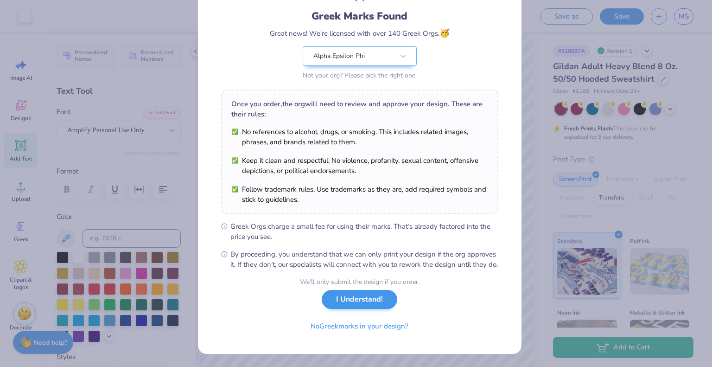 This screenshot has width=712, height=367. What do you see at coordinates (360, 109) in the screenshot?
I see `div: Once you order, the org will need to review and approve your design. These are their rules:` at bounding box center [360, 109].